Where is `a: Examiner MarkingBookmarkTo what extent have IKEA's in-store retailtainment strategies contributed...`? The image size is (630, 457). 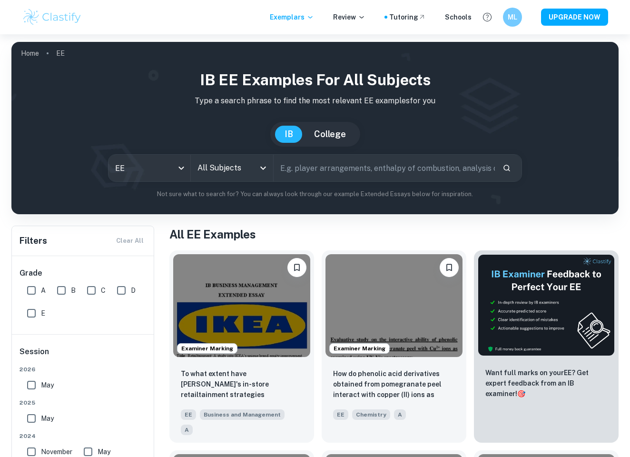
a: Examiner MarkingBookmarkTo what extent have IKEA's in-store retailtainment strategies contributed... is located at coordinates (242, 346).